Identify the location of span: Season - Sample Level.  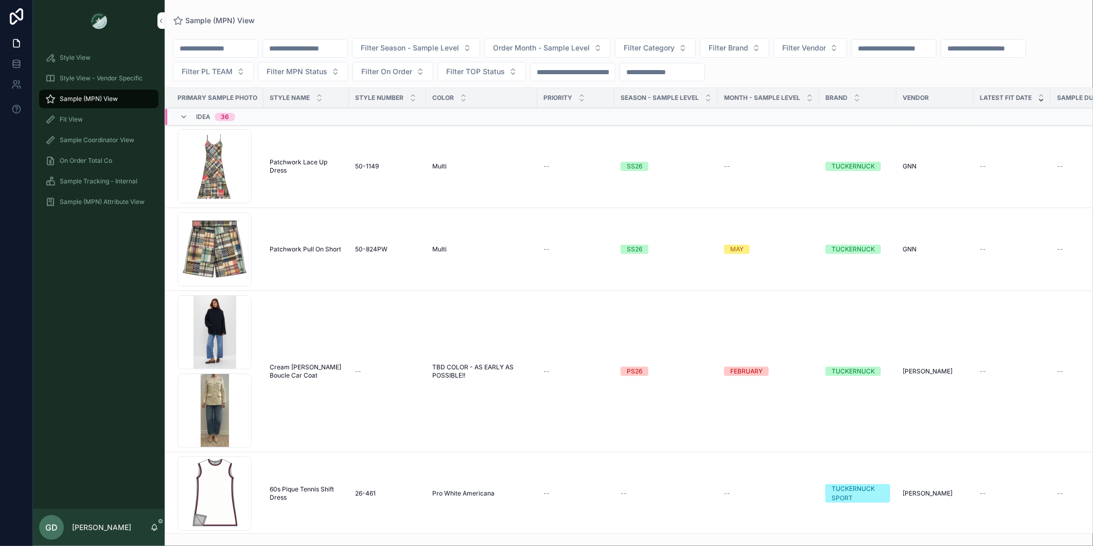
(660, 98).